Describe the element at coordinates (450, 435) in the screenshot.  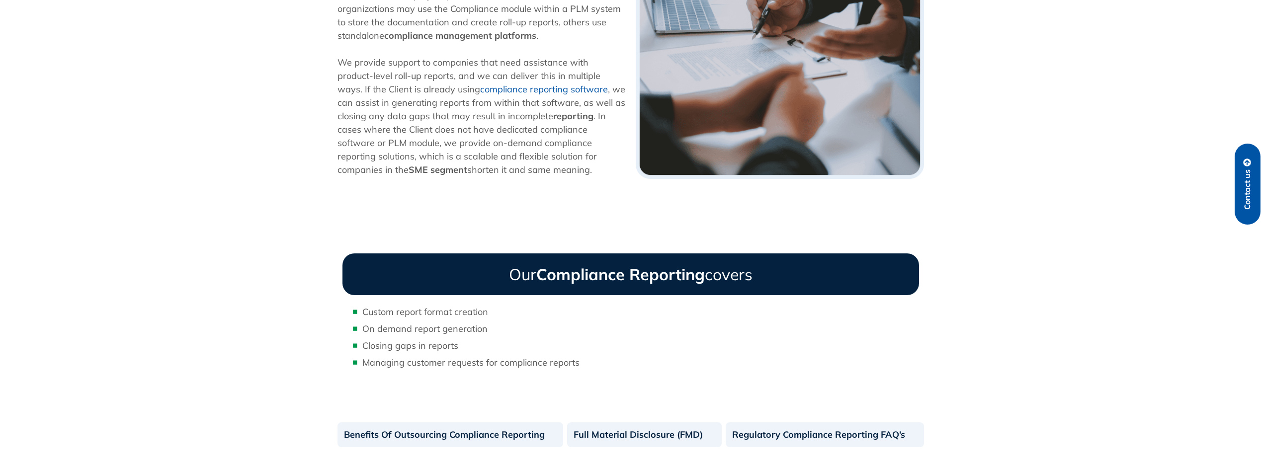
I see `a: Benefits Of Outsourcing Compliance Reporting` at that location.